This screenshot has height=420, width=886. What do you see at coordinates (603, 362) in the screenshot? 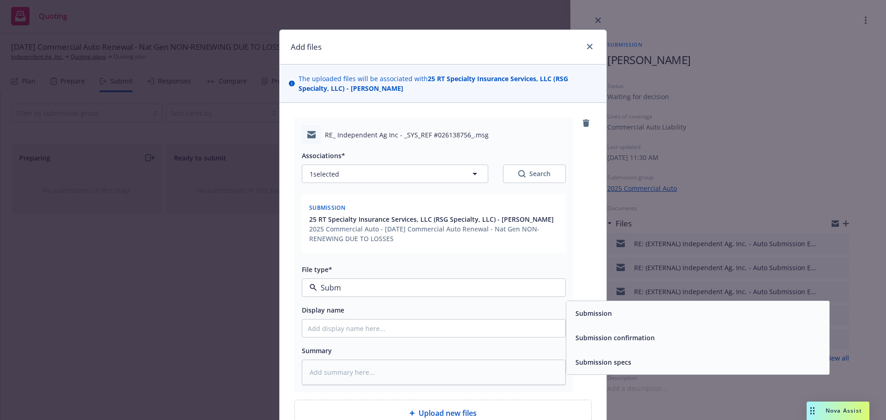
I see `span: Submission specs` at bounding box center [603, 362].